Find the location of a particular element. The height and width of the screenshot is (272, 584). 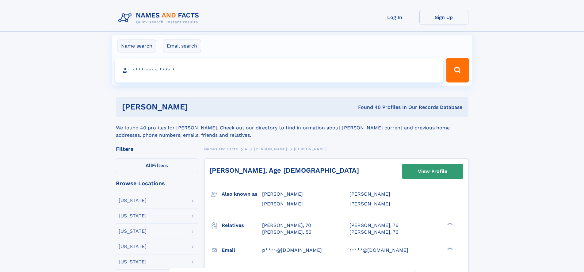

a: Sign Up is located at coordinates (444, 17).